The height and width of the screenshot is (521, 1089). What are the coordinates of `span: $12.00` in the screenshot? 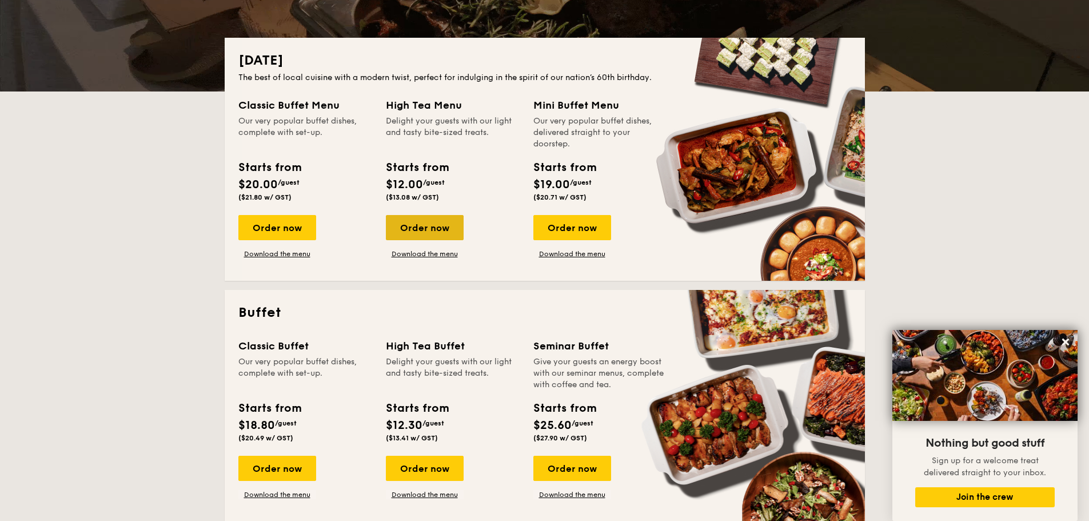 It's located at (404, 185).